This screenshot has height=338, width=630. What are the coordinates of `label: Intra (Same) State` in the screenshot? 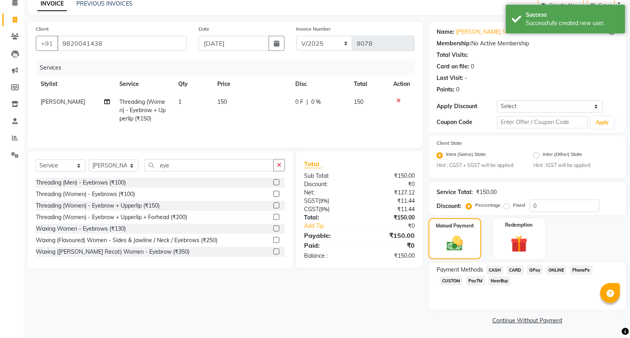 It's located at (466, 156).